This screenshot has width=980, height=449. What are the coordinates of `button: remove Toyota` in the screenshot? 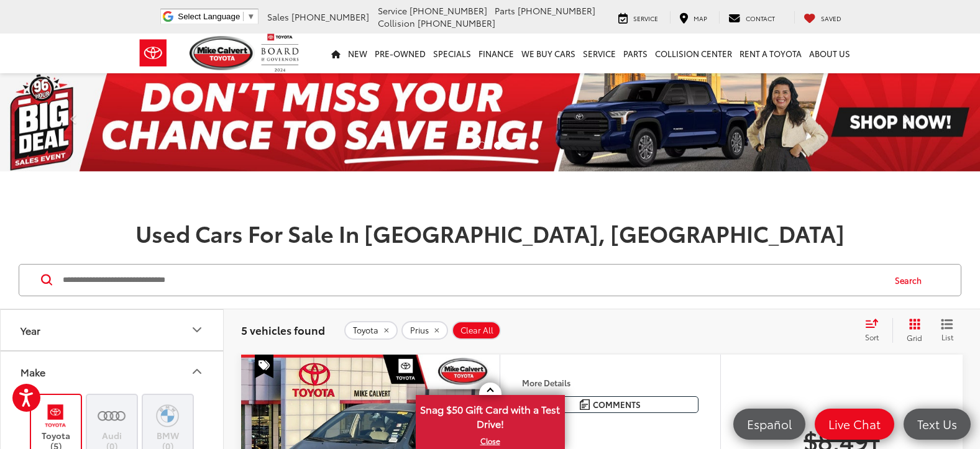 It's located at (371, 331).